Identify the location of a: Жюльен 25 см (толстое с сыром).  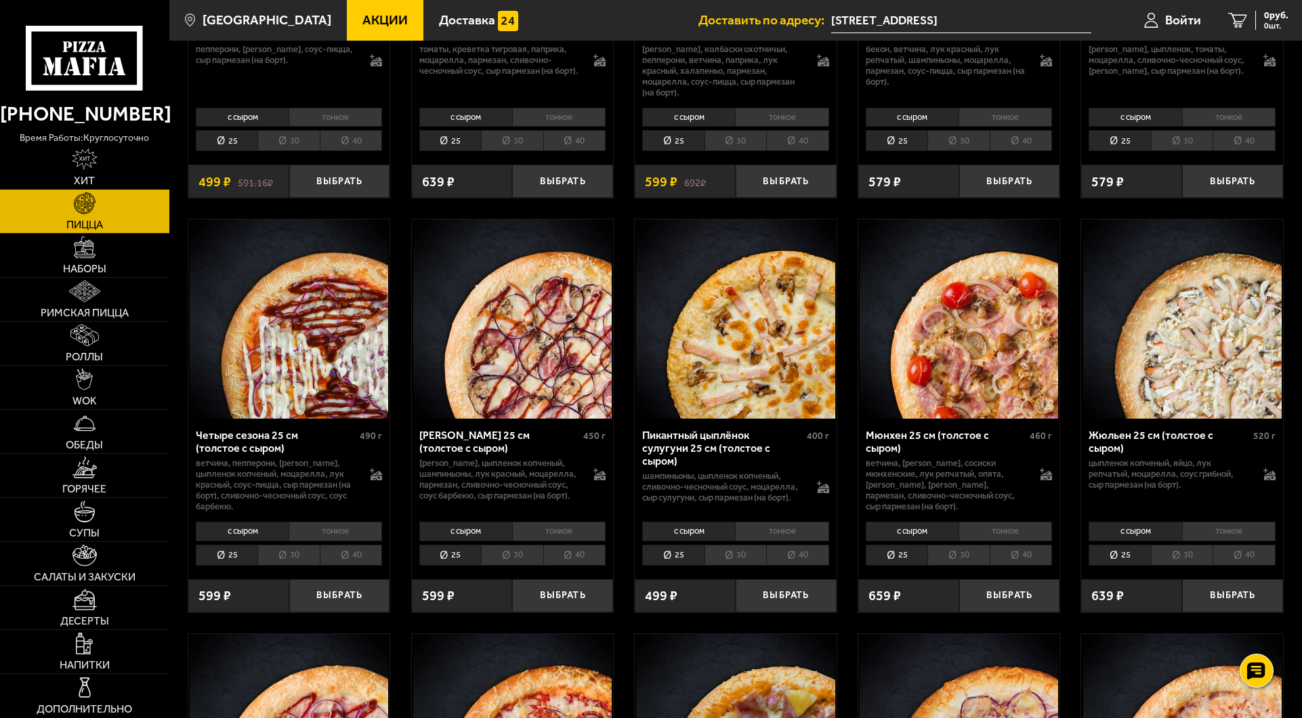
(1182, 318).